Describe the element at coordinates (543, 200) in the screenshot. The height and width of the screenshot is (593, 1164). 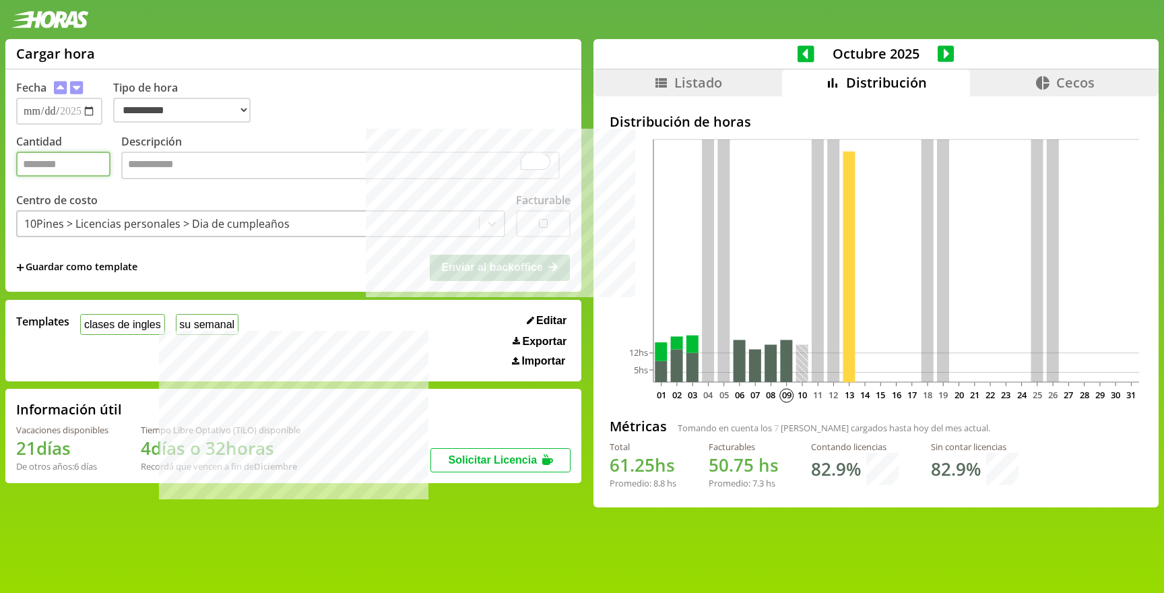
I see `label: Facturable` at that location.